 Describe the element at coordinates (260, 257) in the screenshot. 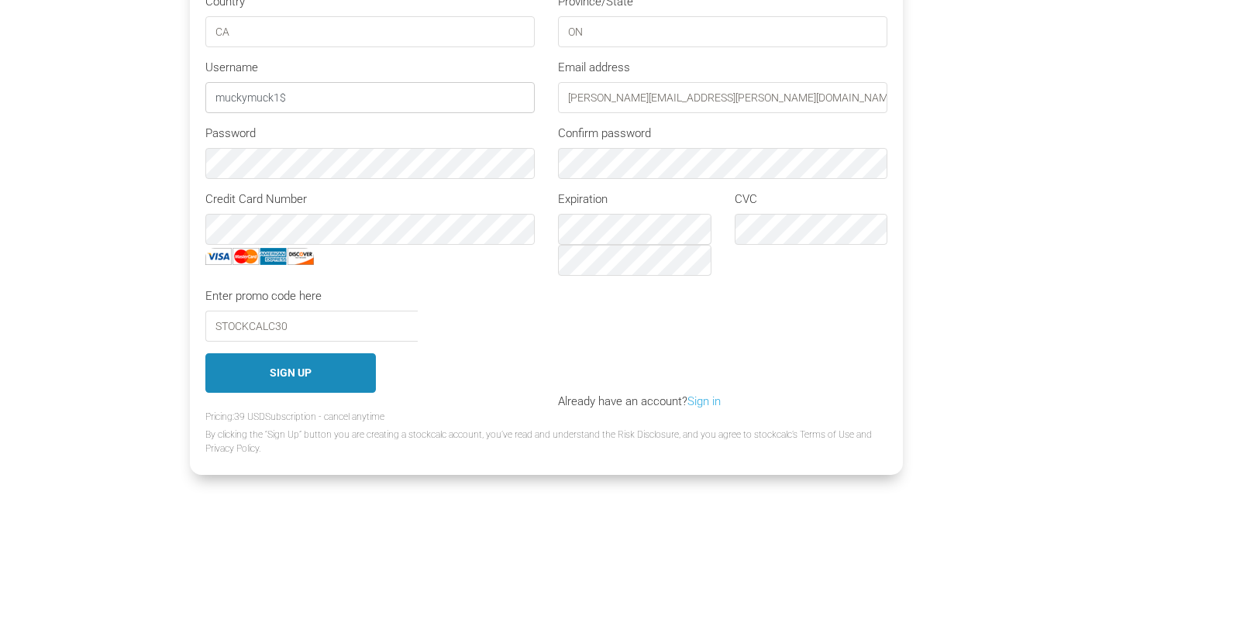

I see `img: CC_icons.png` at that location.